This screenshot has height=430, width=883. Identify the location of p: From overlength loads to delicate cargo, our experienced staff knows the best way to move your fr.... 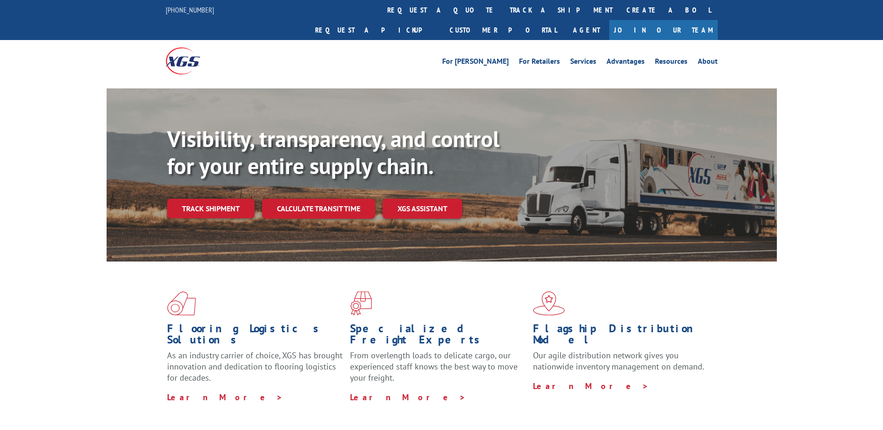
(438, 370).